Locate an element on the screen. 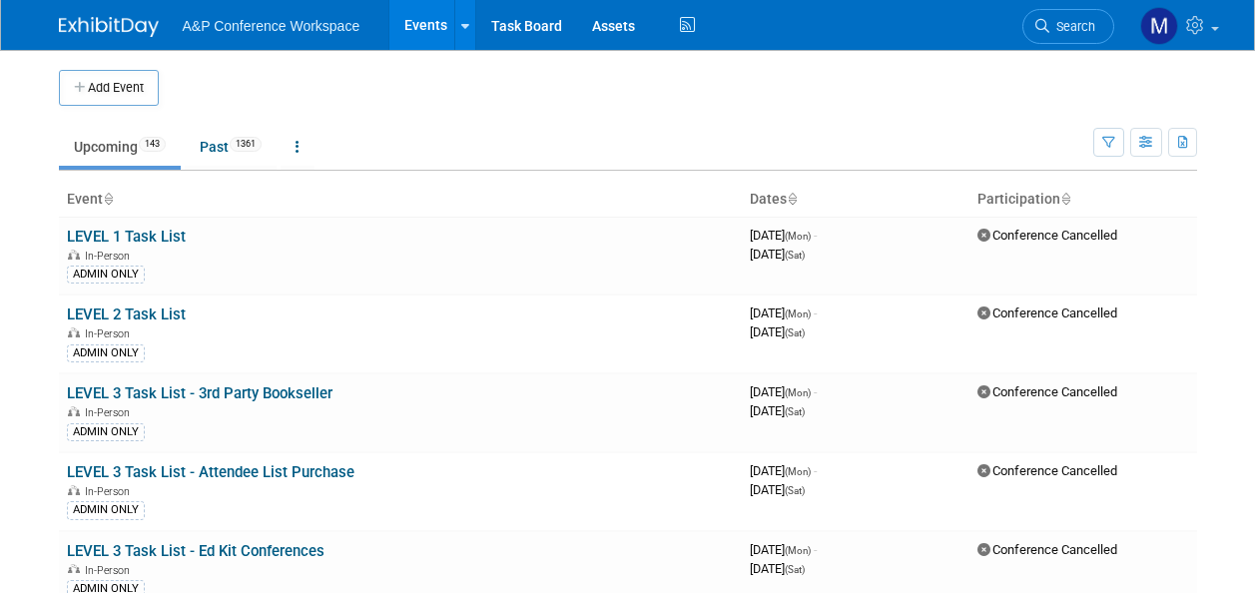 The width and height of the screenshot is (1255, 593). a: Sort by Event Name is located at coordinates (108, 199).